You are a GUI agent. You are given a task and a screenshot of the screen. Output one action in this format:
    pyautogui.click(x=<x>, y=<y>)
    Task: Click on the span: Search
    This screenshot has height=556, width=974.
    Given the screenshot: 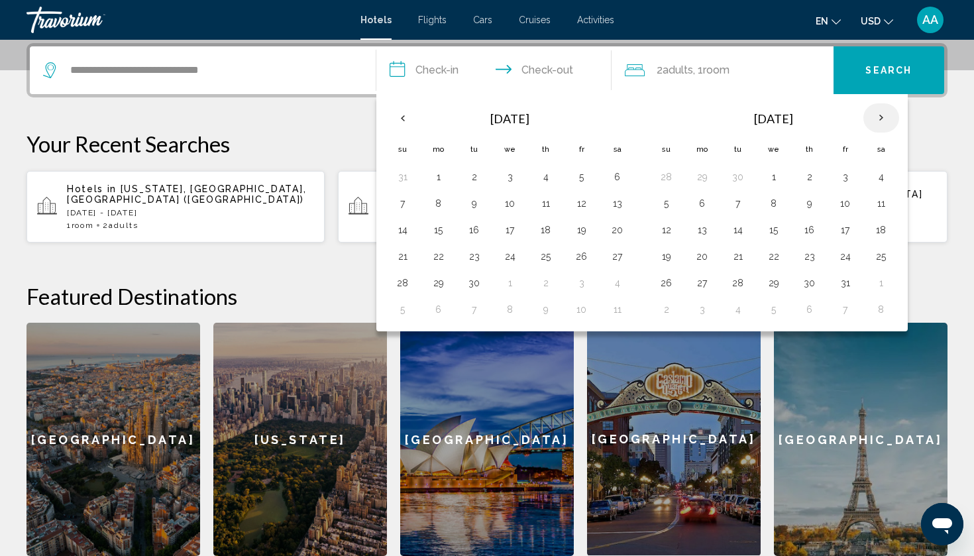 What is the action you would take?
    pyautogui.click(x=888, y=71)
    